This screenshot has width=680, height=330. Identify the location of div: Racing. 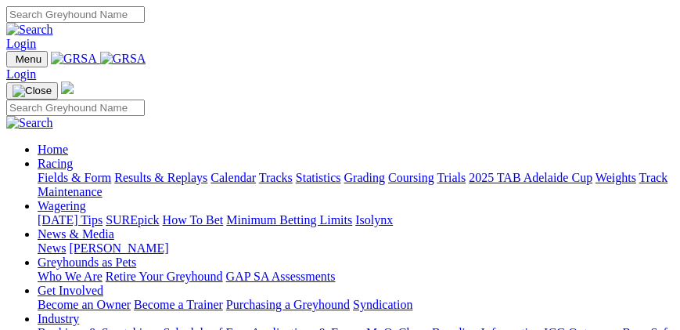
(355, 185).